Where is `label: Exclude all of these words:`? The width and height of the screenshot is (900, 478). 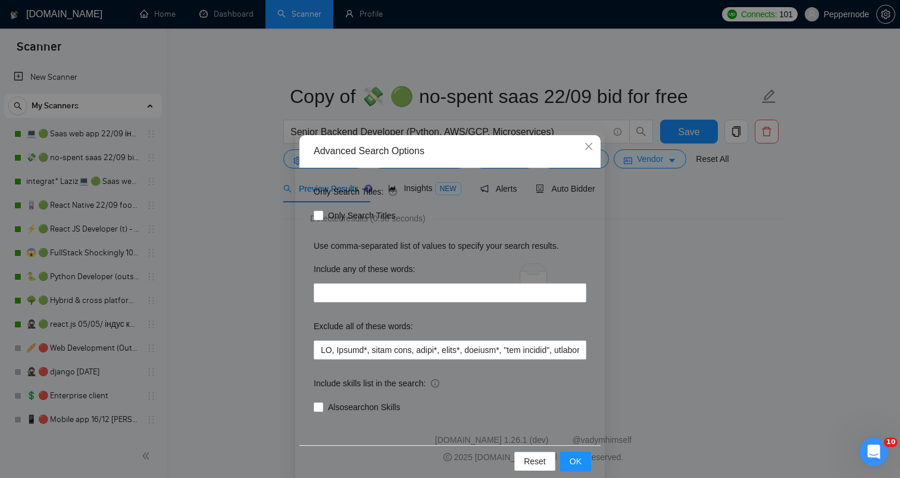
label: Exclude all of these words: is located at coordinates (363, 326).